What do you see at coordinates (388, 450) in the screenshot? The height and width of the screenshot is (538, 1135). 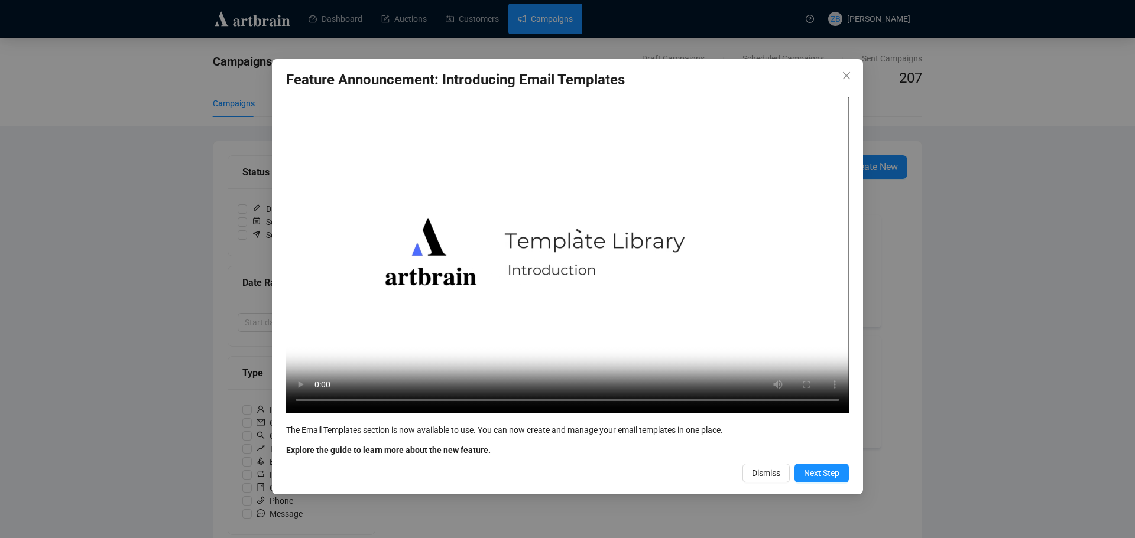 I see `b: Explore the guide to learn more about the new feature.` at bounding box center [388, 450].